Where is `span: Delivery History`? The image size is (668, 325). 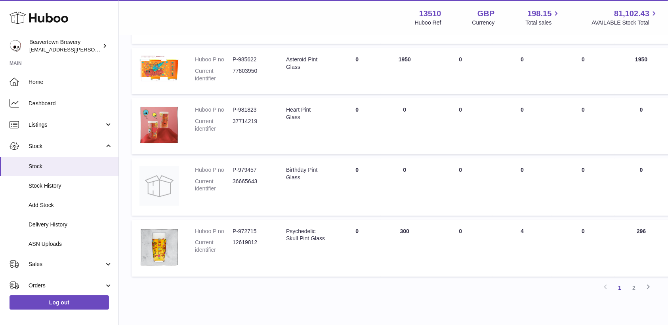
span: Delivery History is located at coordinates (71, 225).